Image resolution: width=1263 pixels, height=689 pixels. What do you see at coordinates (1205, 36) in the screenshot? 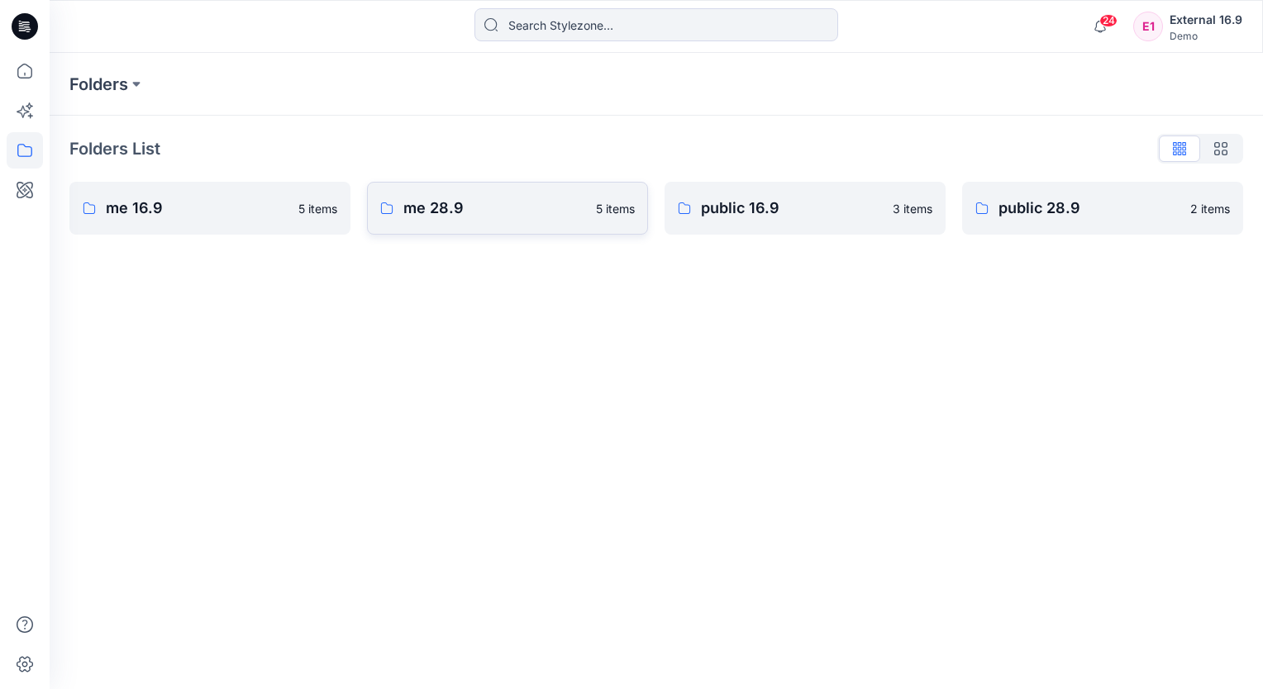
I see `div: Demo` at bounding box center [1205, 36].